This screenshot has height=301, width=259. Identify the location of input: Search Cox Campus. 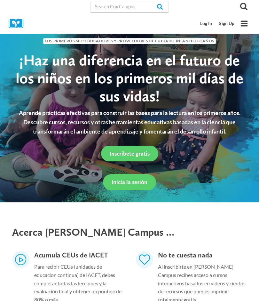
(129, 7).